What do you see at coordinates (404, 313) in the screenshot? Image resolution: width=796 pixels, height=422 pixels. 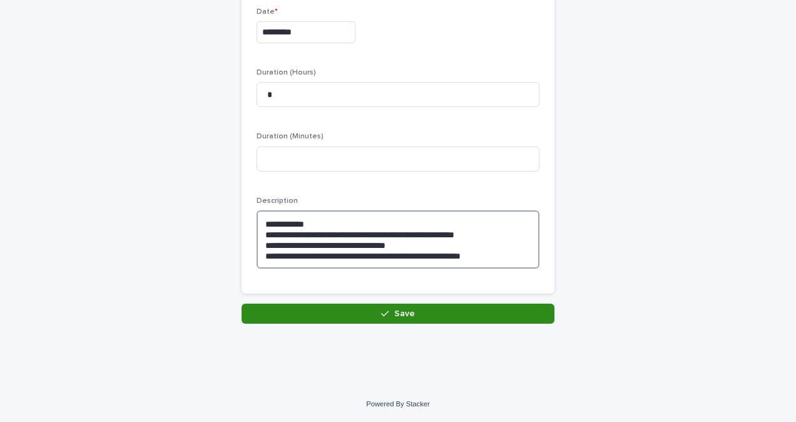 I see `span: Save` at bounding box center [404, 313].